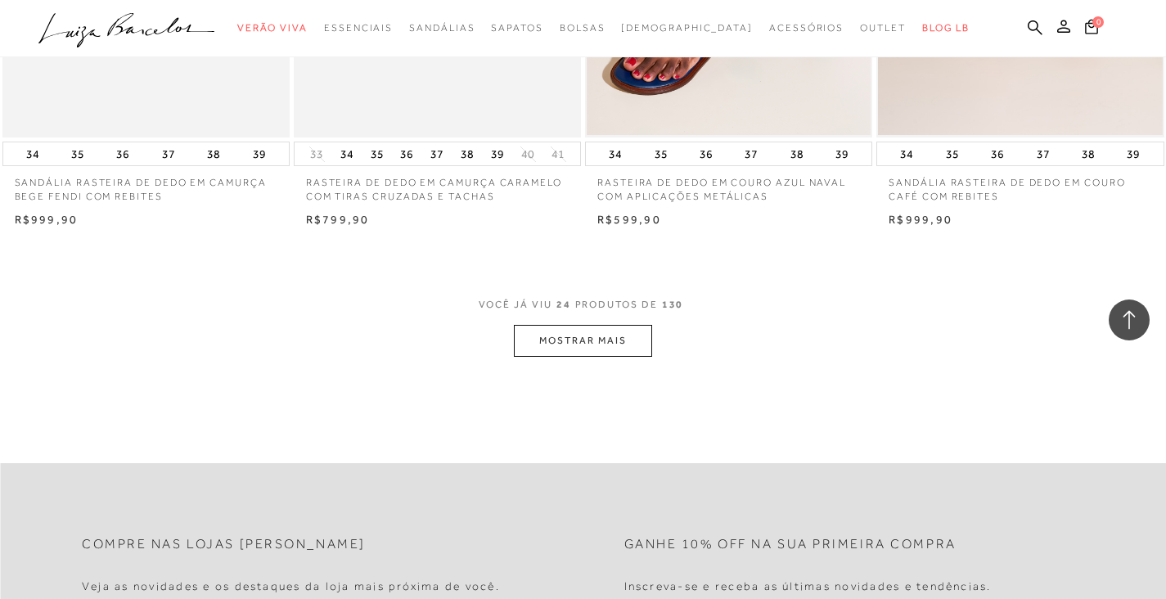  I want to click on span: Sapatos, so click(516, 28).